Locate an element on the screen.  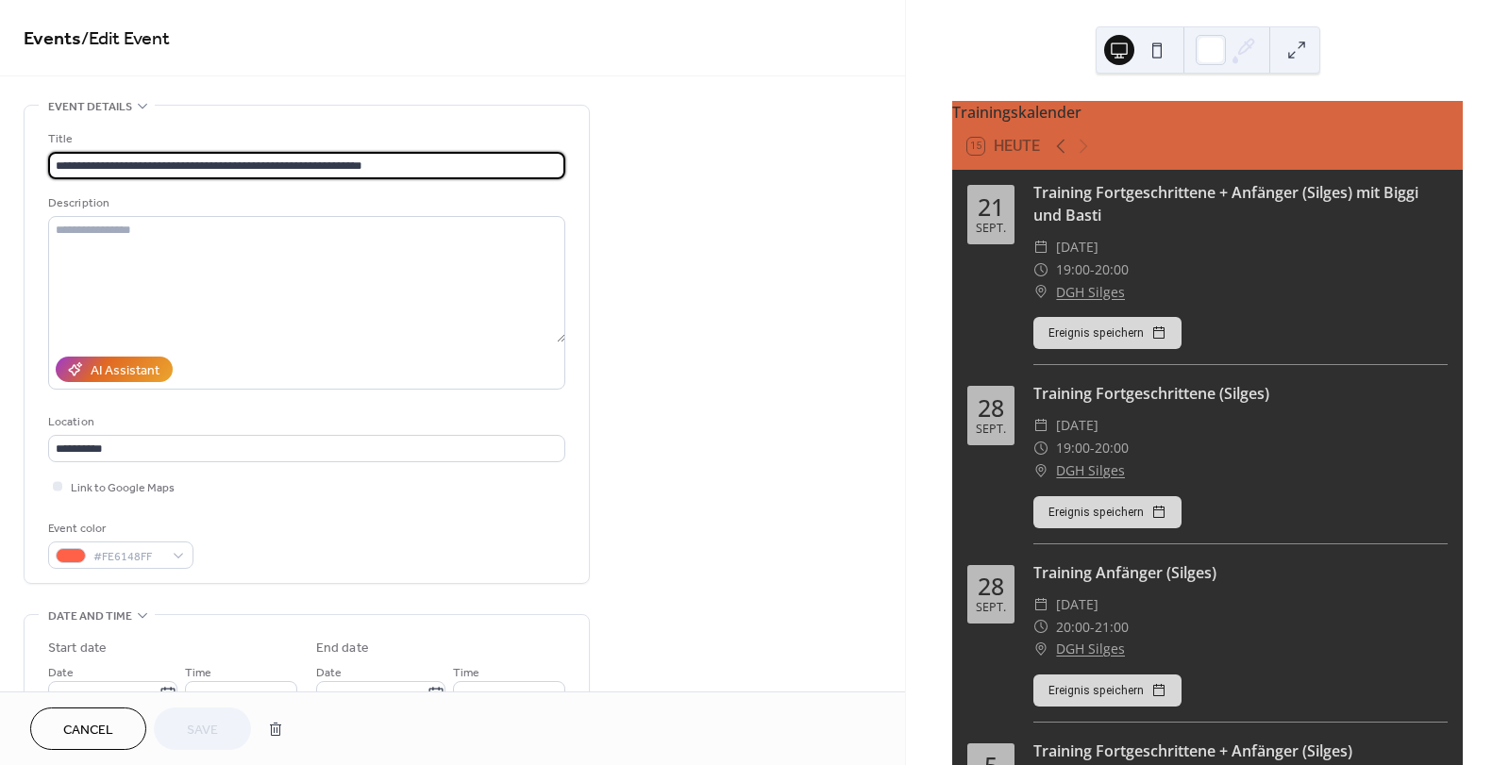
div: Event color is located at coordinates (119, 528).